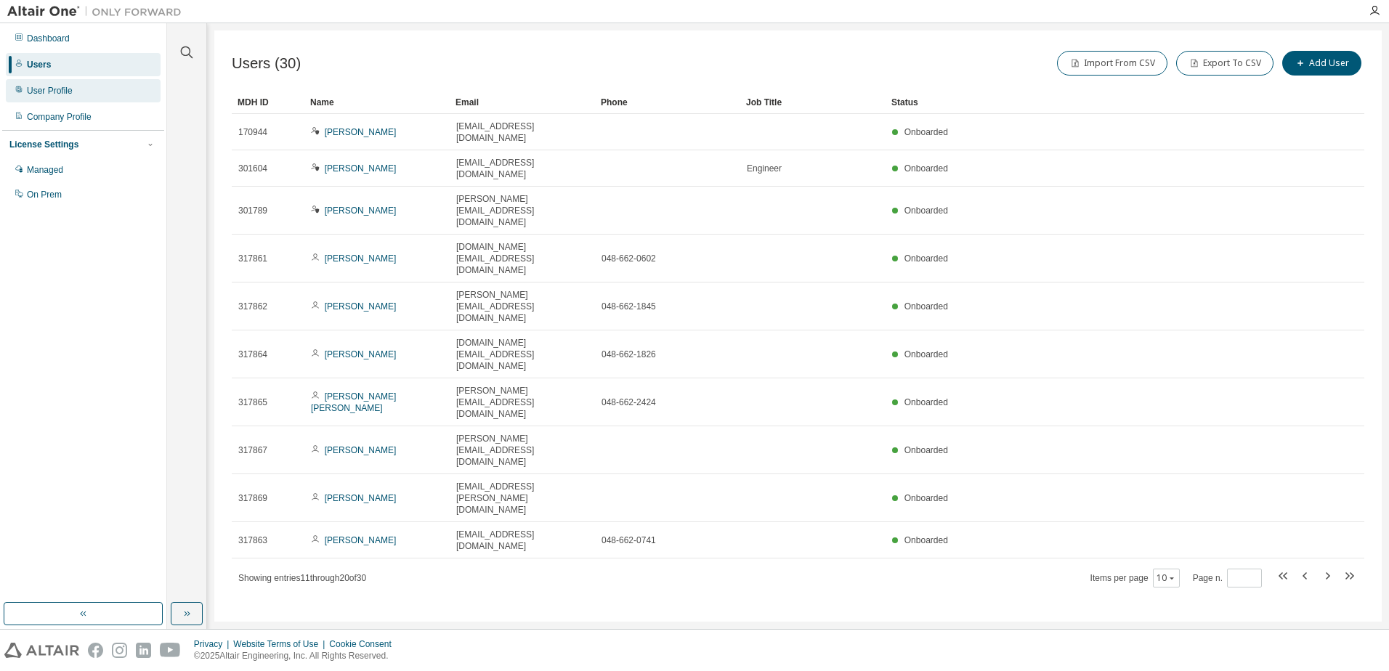 Image resolution: width=1389 pixels, height=671 pixels. What do you see at coordinates (266, 63) in the screenshot?
I see `span: Users (30)` at bounding box center [266, 63].